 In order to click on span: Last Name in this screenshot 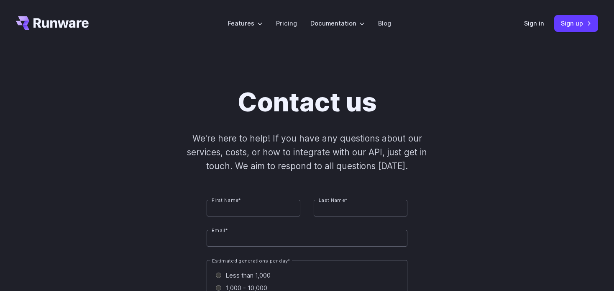, I will do `click(332, 200)`.